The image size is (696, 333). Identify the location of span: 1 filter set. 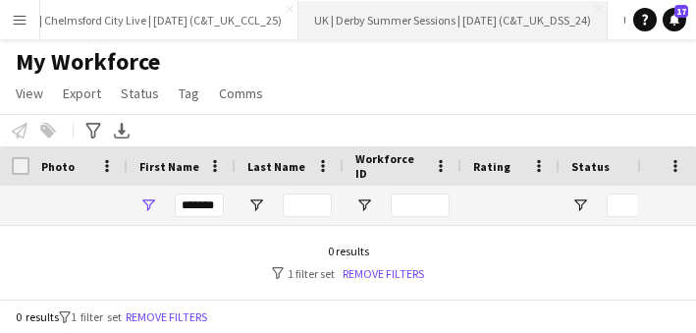
(96, 316).